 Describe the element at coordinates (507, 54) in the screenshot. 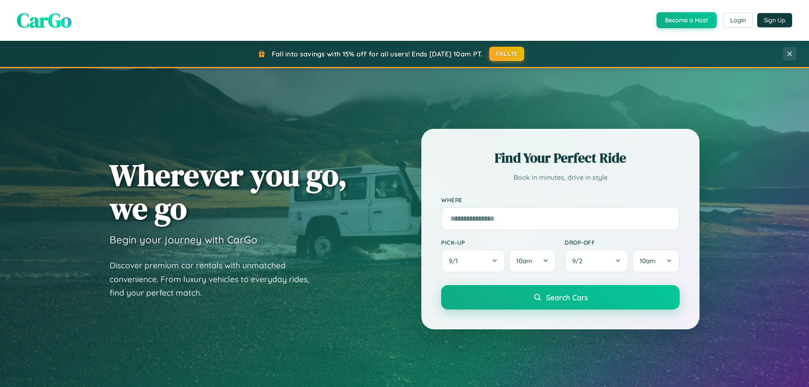

I see `button: FALL15` at that location.